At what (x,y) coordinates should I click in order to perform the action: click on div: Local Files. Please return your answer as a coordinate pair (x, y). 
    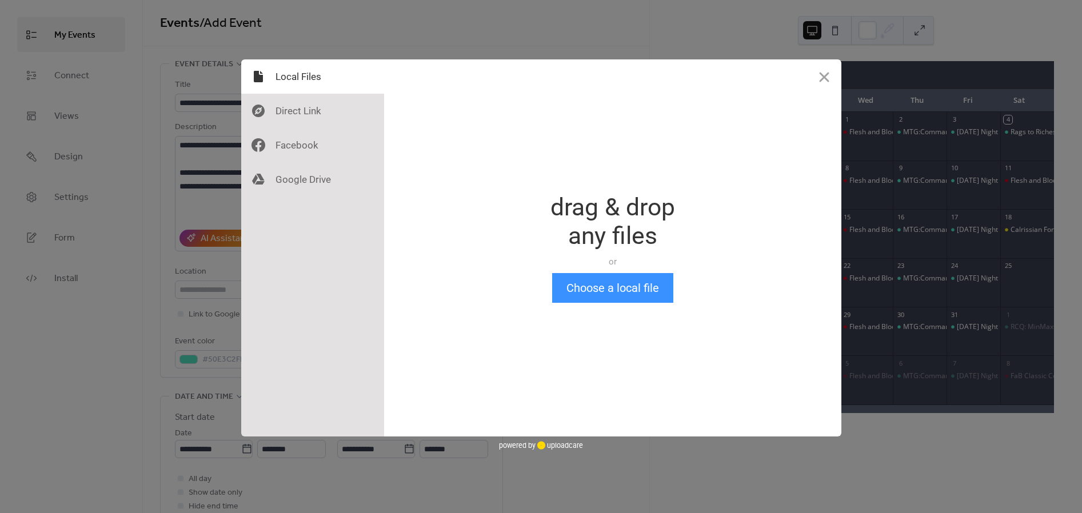
    Looking at the image, I should click on (313, 77).